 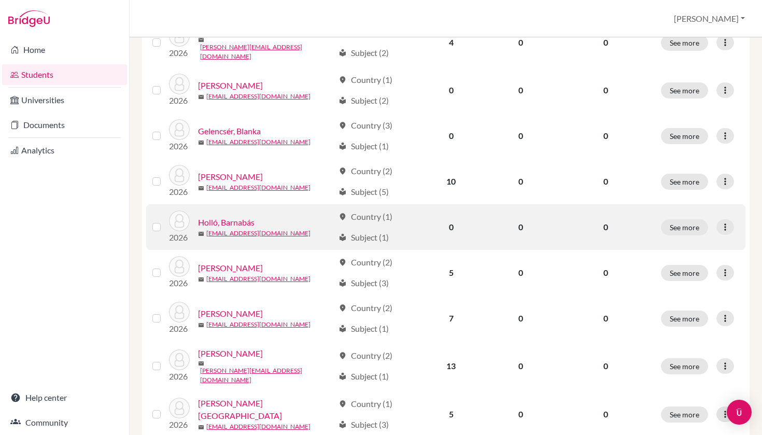 What do you see at coordinates (451, 182) in the screenshot?
I see `td: 10` at bounding box center [451, 182].